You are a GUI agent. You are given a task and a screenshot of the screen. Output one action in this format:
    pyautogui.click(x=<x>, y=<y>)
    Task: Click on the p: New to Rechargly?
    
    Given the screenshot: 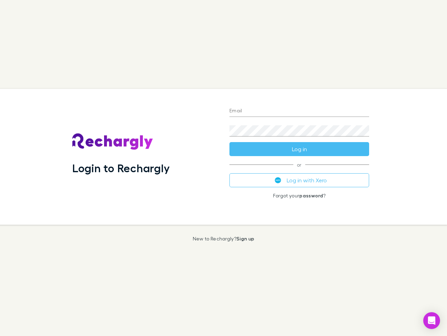 What is the action you would take?
    pyautogui.click(x=224, y=238)
    